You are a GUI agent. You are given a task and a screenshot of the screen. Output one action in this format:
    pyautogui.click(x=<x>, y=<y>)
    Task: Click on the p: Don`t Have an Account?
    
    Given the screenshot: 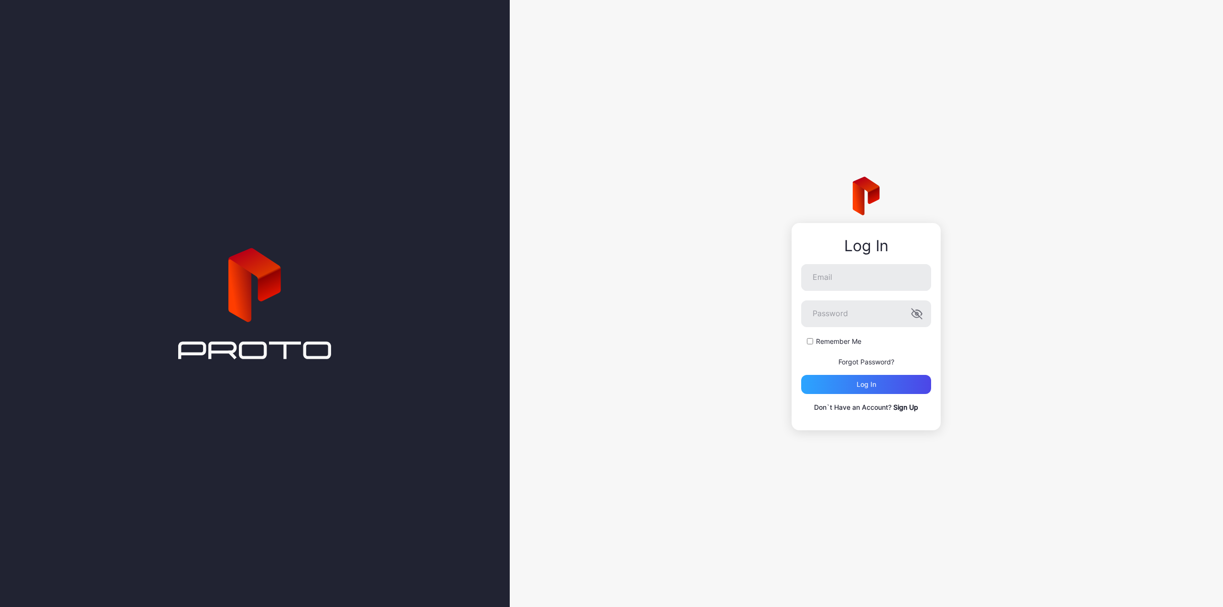 What is the action you would take?
    pyautogui.click(x=866, y=408)
    